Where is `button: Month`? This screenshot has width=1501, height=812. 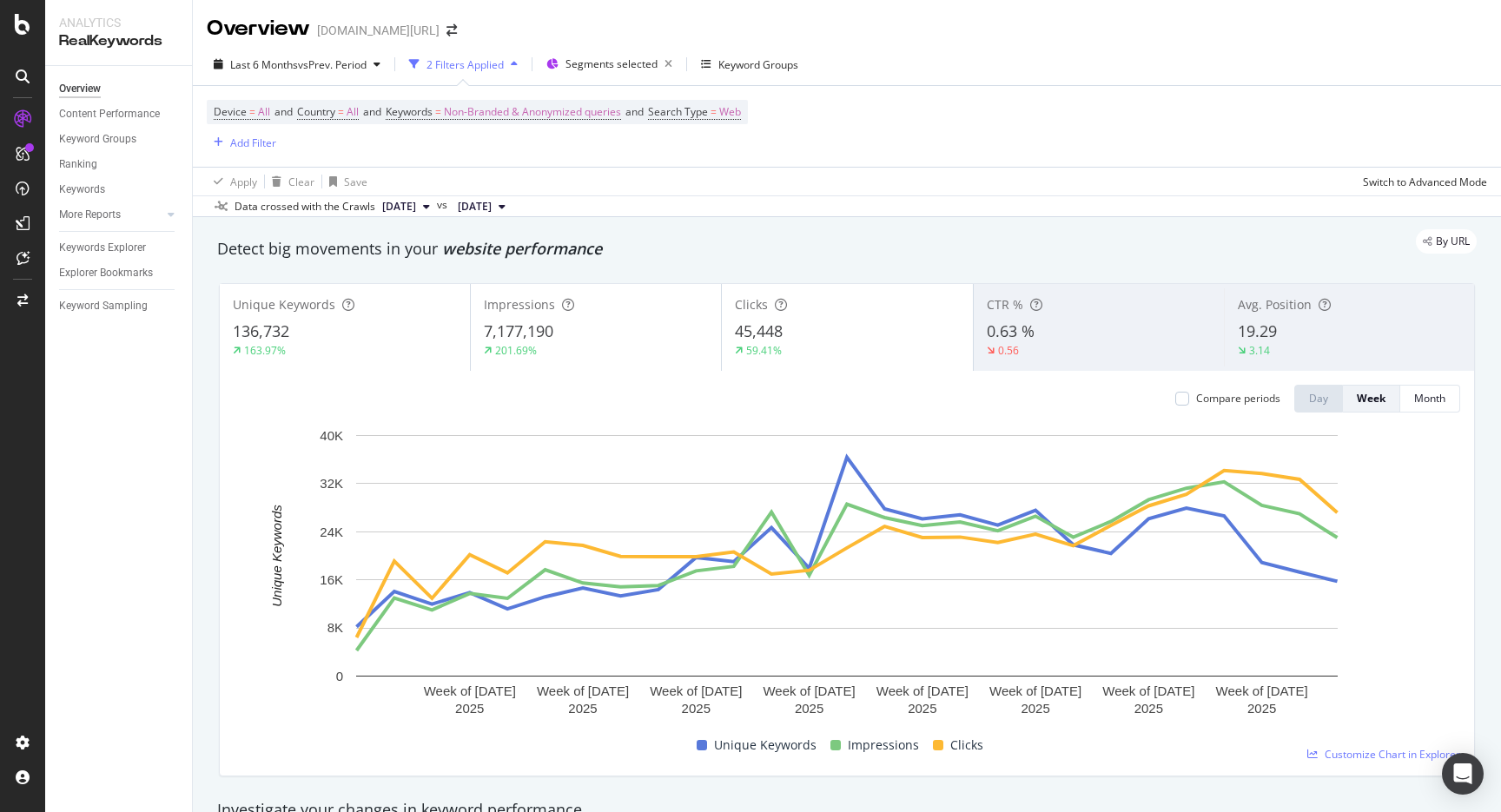 button: Month is located at coordinates (1430, 399).